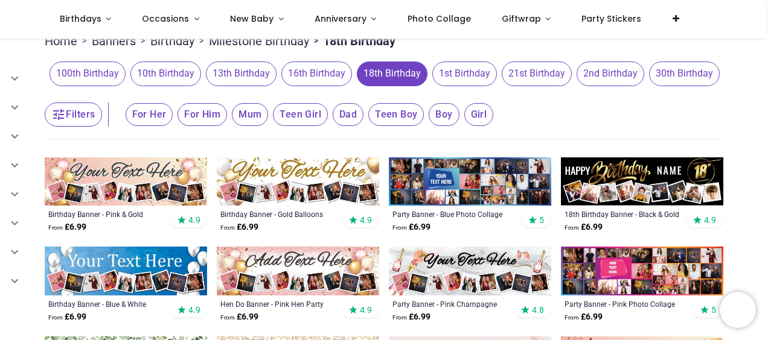 The image size is (768, 340). Describe the element at coordinates (352, 41) in the screenshot. I see `li: 18th Birthday` at that location.